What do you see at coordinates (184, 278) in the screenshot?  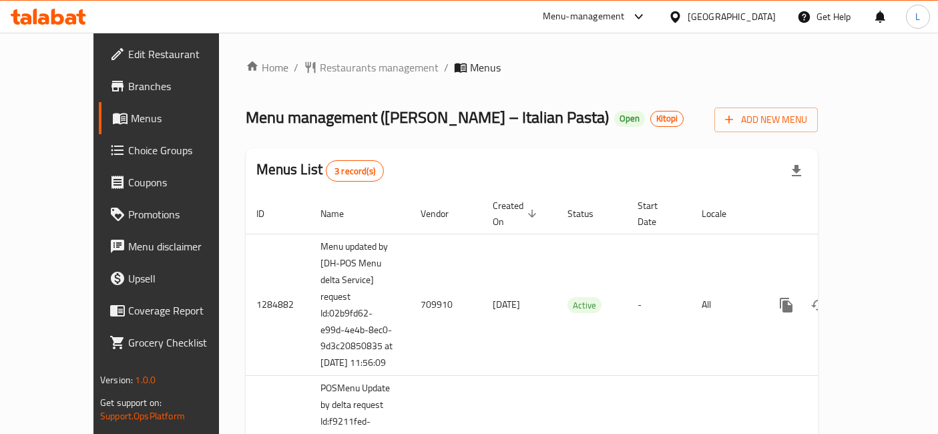 I see `span: Upsell` at bounding box center [184, 278].